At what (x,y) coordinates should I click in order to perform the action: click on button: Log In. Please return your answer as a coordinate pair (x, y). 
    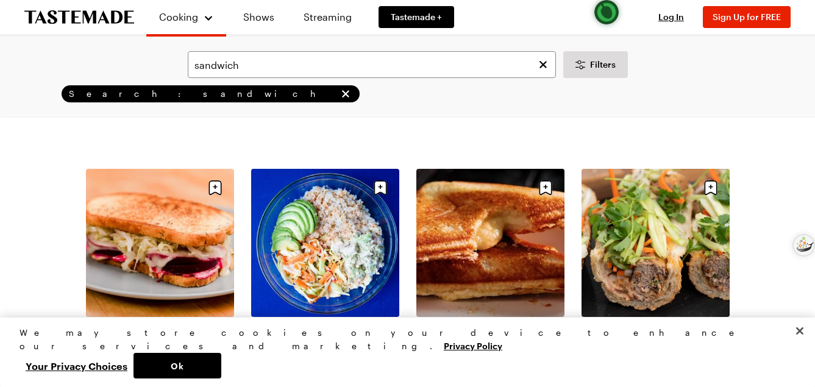
    Looking at the image, I should click on (671, 17).